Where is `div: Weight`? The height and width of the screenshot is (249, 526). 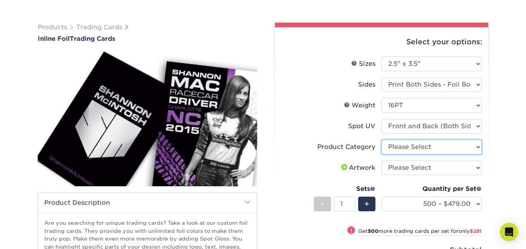 div: Weight is located at coordinates (359, 105).